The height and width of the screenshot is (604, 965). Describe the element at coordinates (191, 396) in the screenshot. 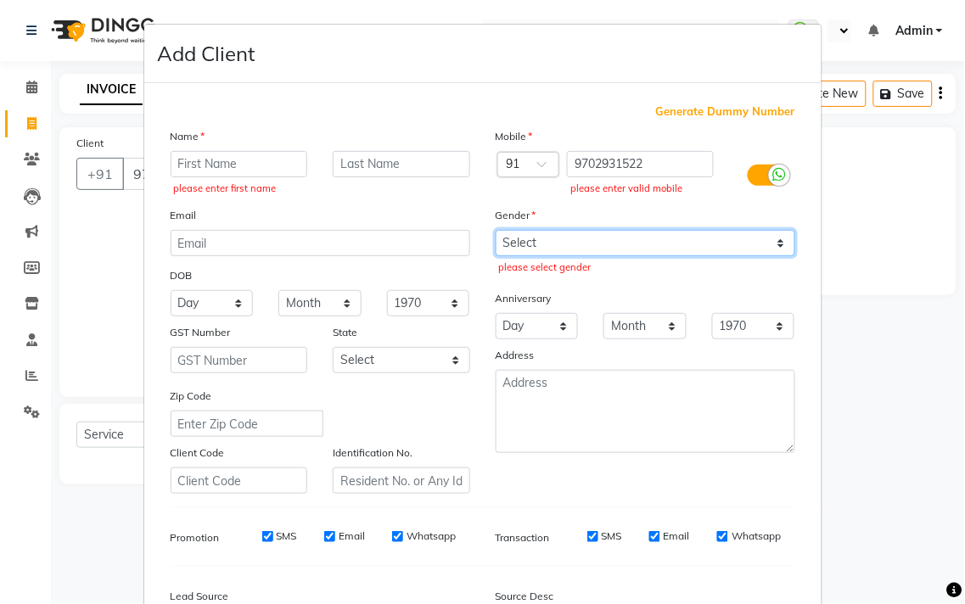

I see `label: Zip Code` at that location.